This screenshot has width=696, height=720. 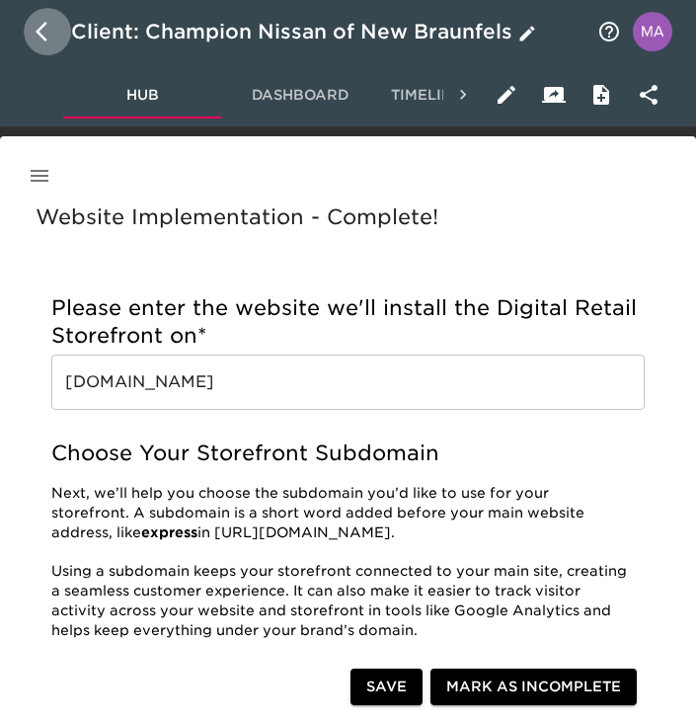 What do you see at coordinates (554, 95) in the screenshot?
I see `button: Client View` at bounding box center [554, 95].